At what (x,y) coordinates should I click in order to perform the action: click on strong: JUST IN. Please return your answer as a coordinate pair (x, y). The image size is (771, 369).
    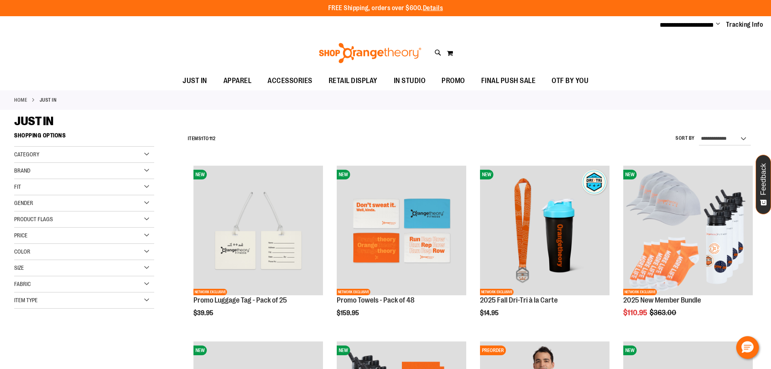
    Looking at the image, I should click on (48, 100).